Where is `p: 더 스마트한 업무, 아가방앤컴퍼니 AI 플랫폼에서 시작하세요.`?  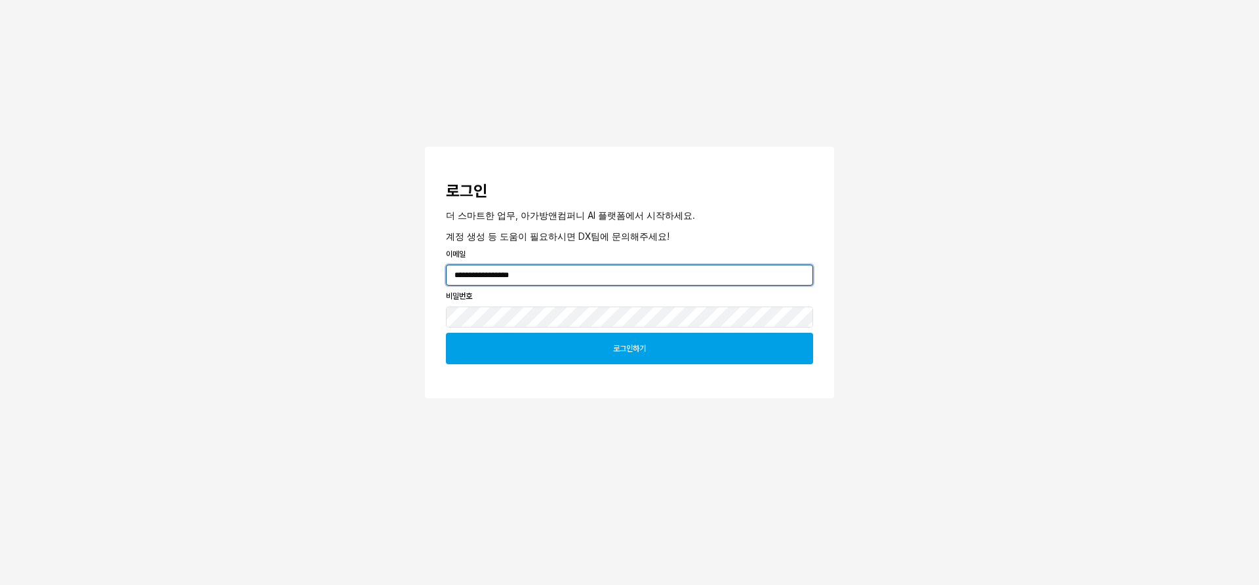
p: 더 스마트한 업무, 아가방앤컴퍼니 AI 플랫폼에서 시작하세요. is located at coordinates (629, 215).